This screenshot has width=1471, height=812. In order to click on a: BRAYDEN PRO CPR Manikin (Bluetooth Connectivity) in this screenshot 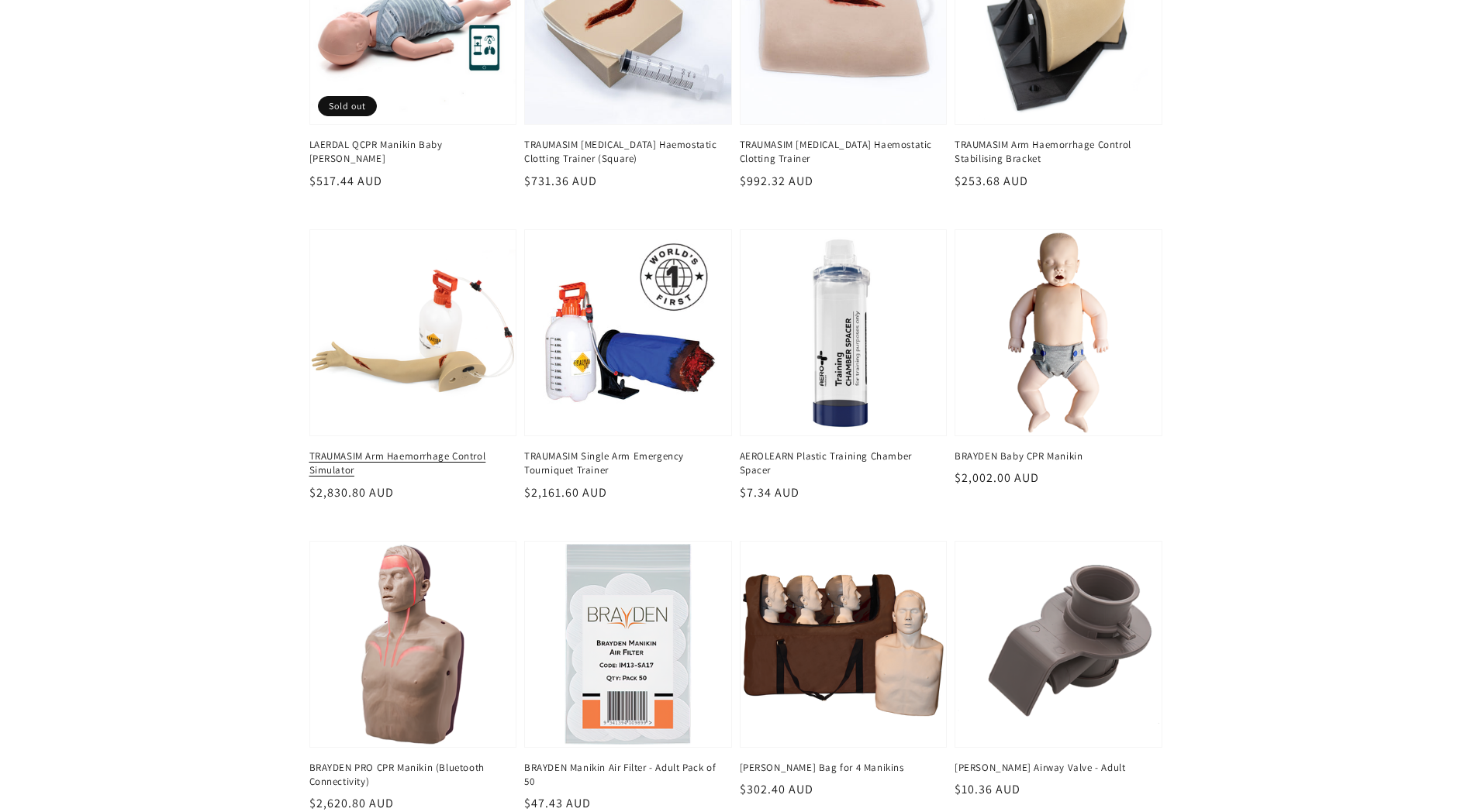, I will do `click(409, 776)`.